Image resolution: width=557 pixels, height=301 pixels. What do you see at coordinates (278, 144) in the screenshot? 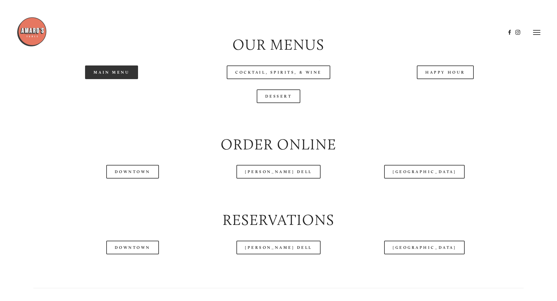
I see `h2: Order Online` at bounding box center [278, 144].